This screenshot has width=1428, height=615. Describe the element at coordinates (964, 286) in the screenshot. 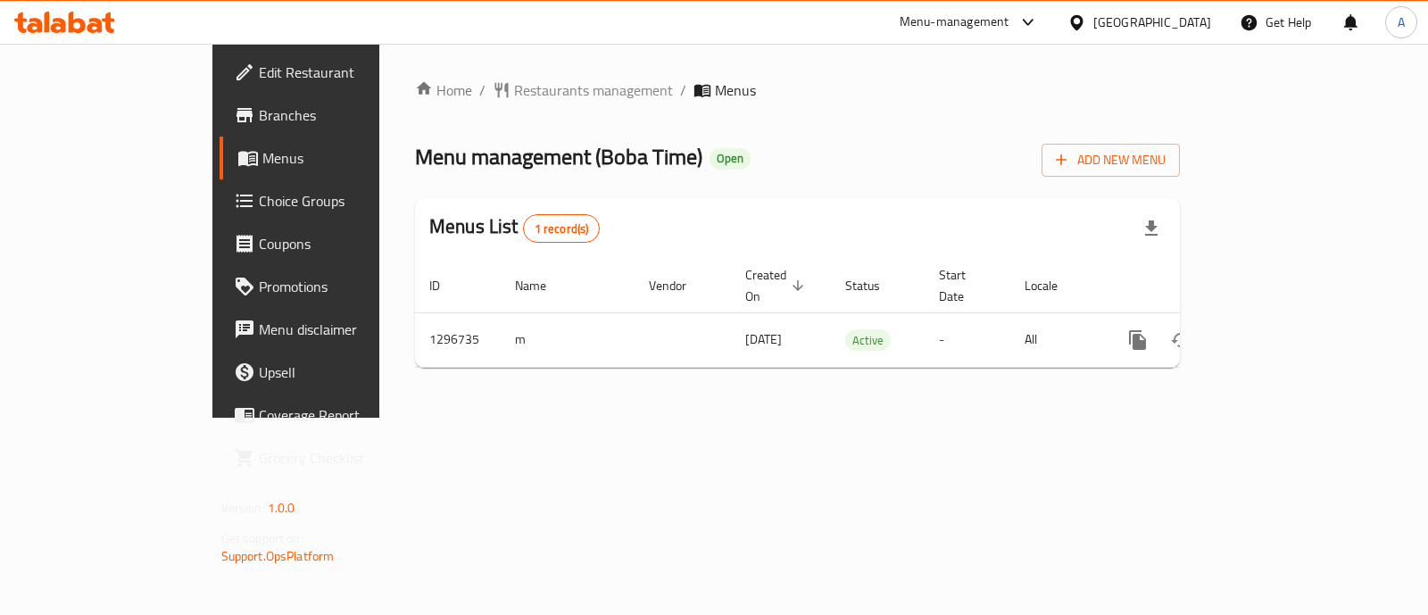

I see `span: Start Date` at that location.